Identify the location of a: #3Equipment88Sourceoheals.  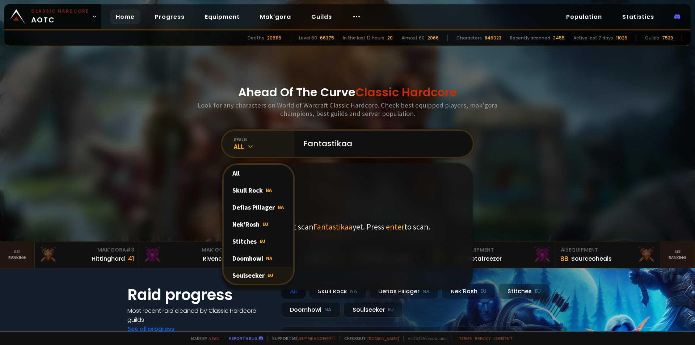
(608, 255).